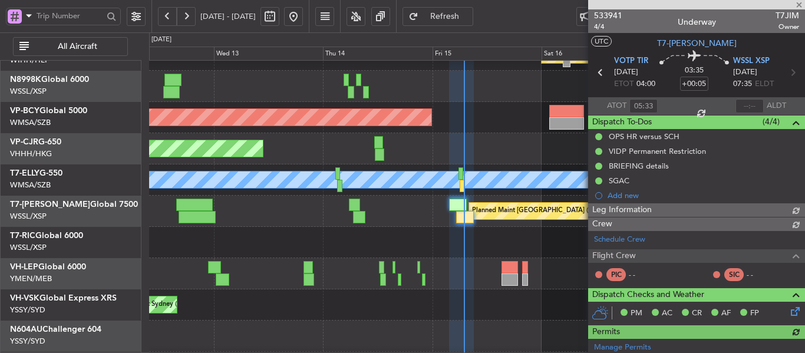 Image resolution: width=805 pixels, height=353 pixels. I want to click on div: BRIEFING details, so click(639, 166).